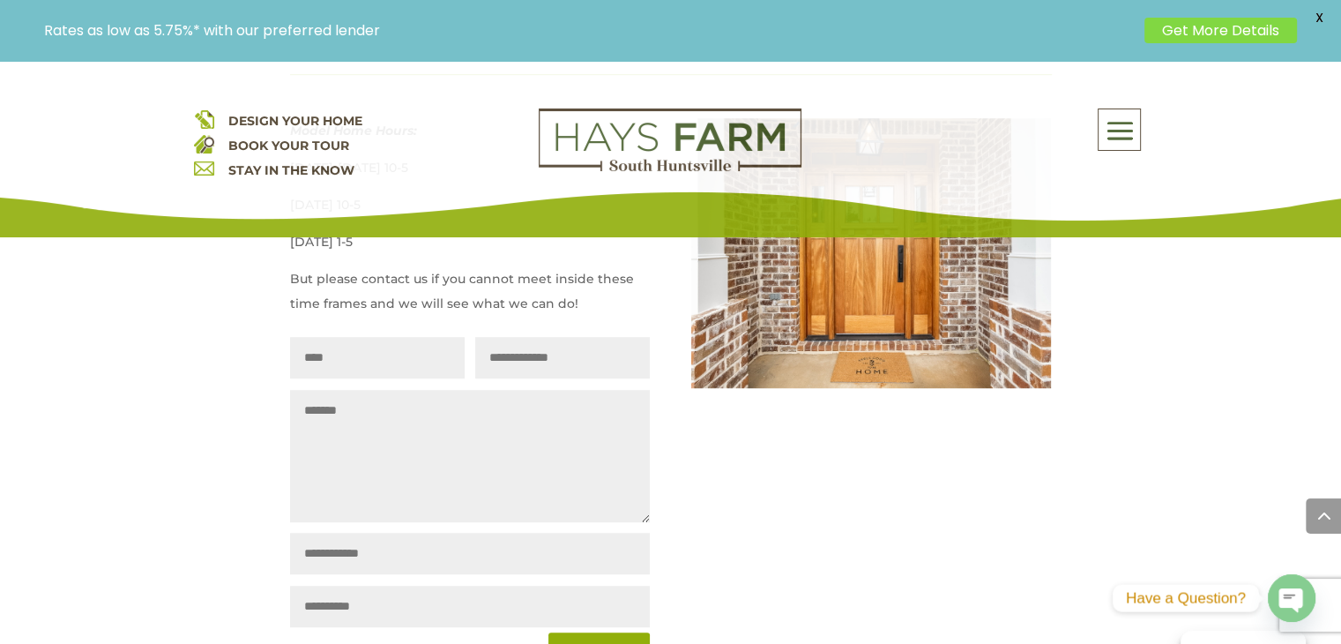 Image resolution: width=1341 pixels, height=644 pixels. Describe the element at coordinates (871, 253) in the screenshot. I see `img: huntsville_new_home_30` at that location.